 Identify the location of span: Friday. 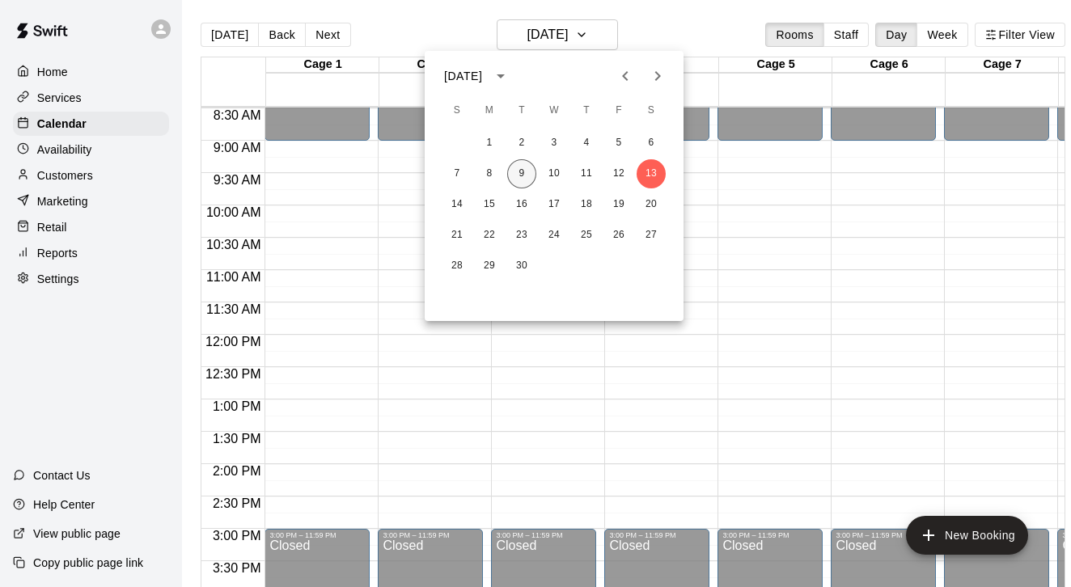
(619, 111).